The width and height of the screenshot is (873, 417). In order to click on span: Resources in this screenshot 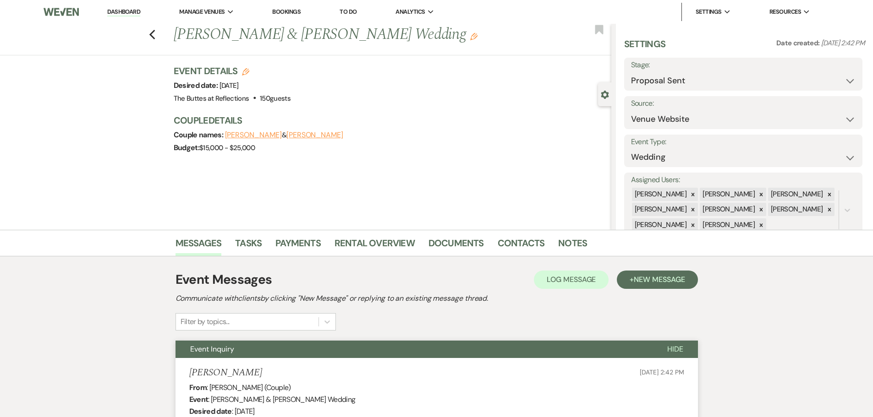, I will do `click(785, 12)`.